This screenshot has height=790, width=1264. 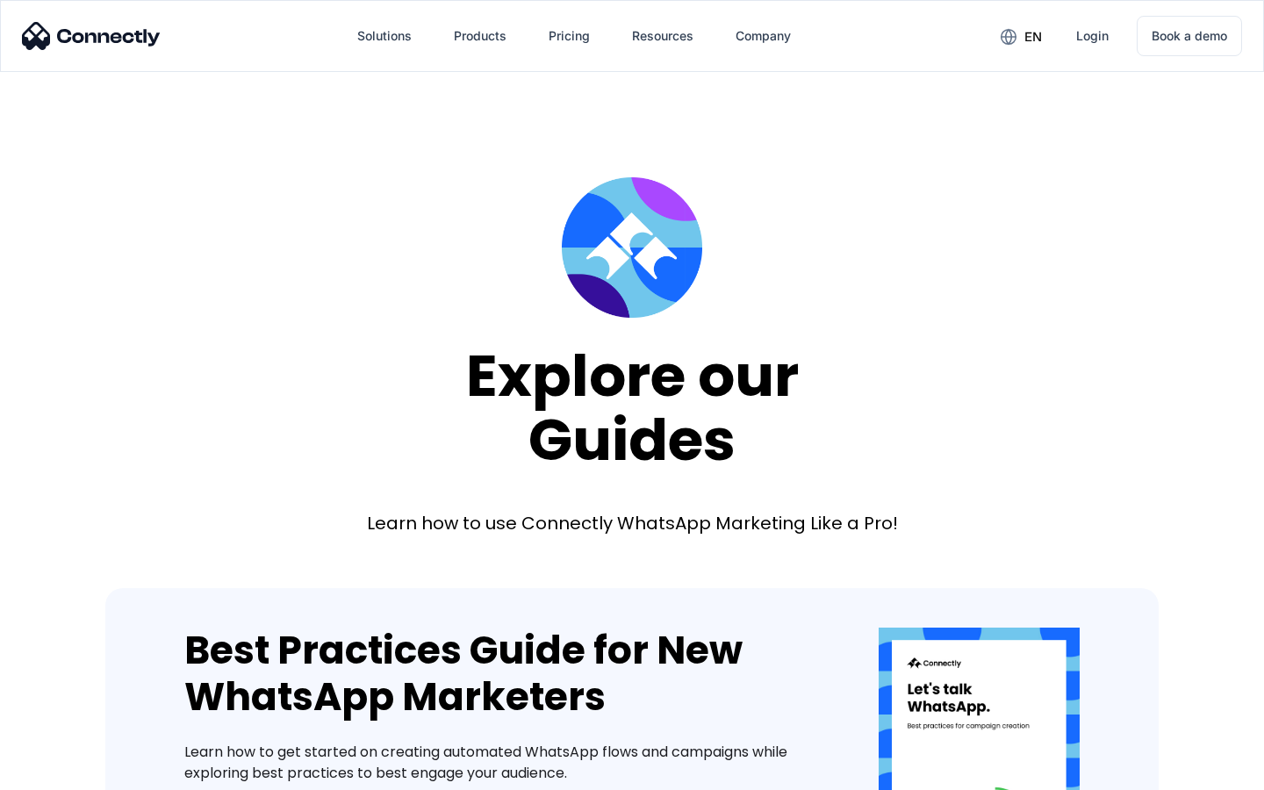 What do you see at coordinates (569, 36) in the screenshot?
I see `a: Pricing` at bounding box center [569, 36].